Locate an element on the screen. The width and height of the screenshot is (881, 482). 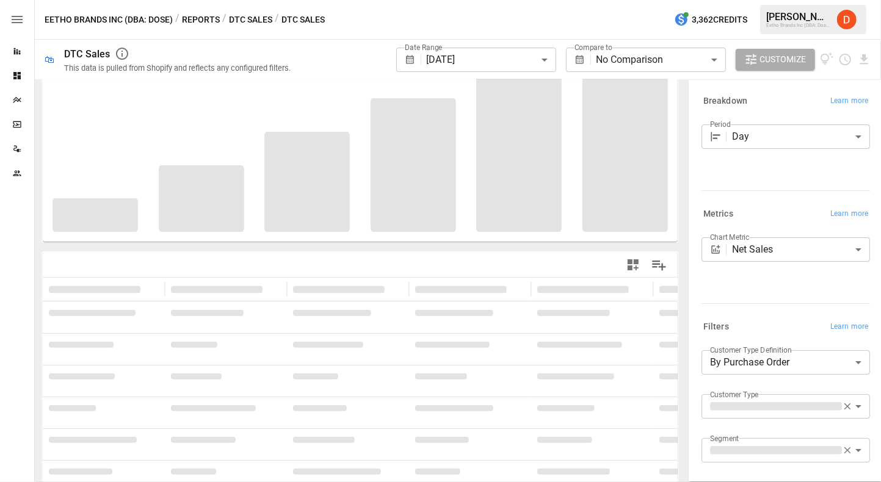
button: 3,362Credits is located at coordinates (710, 20).